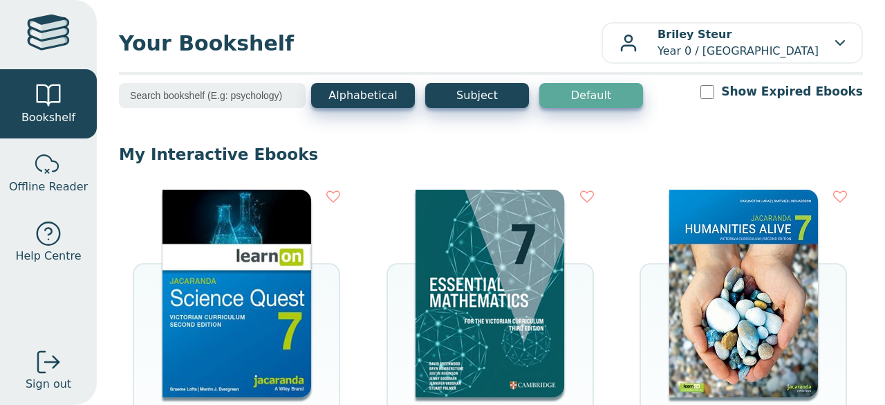 This screenshot has height=405, width=885. I want to click on img: 429ddfad-7b91-e911-a97e-0272d098c78b.jpg, so click(744, 293).